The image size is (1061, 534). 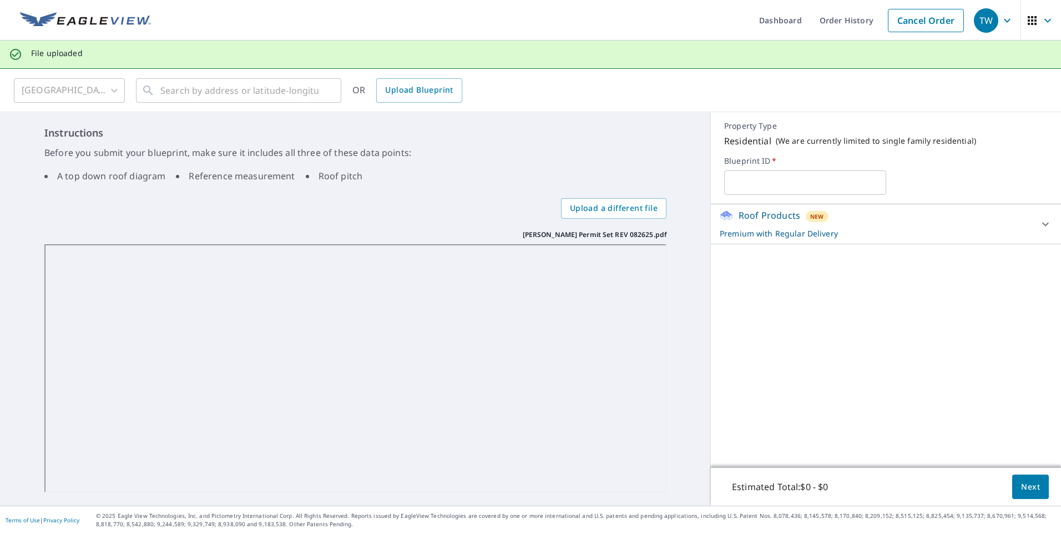 I want to click on button: Next, so click(x=1031, y=487).